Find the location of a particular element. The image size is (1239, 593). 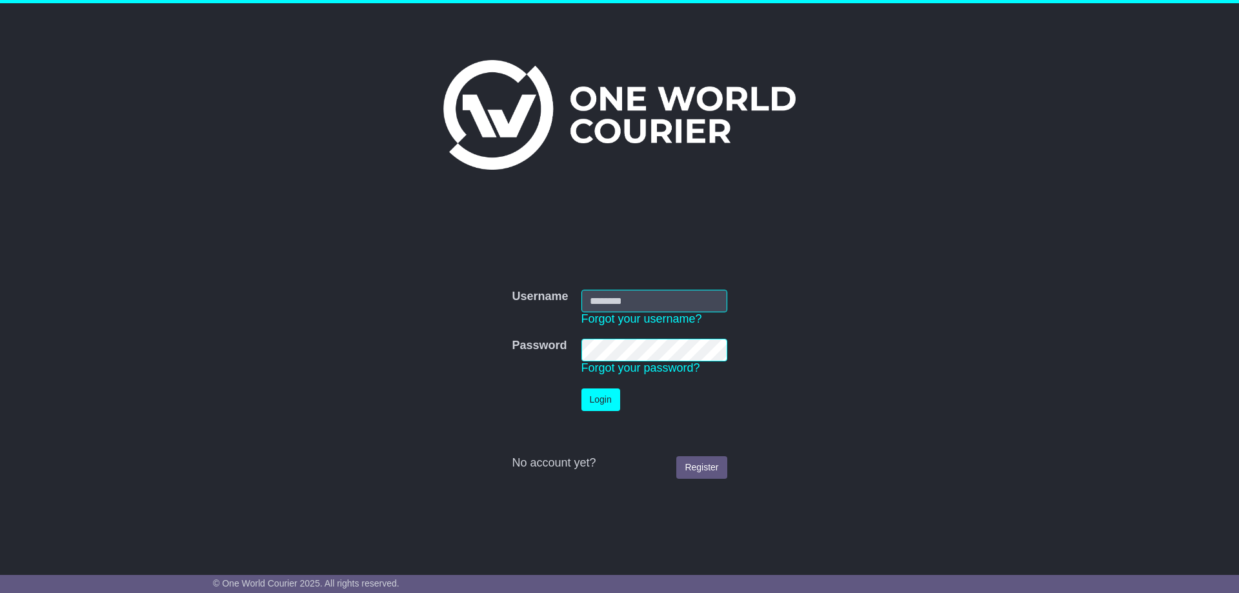

a: Forgot your password? is located at coordinates (641, 368).